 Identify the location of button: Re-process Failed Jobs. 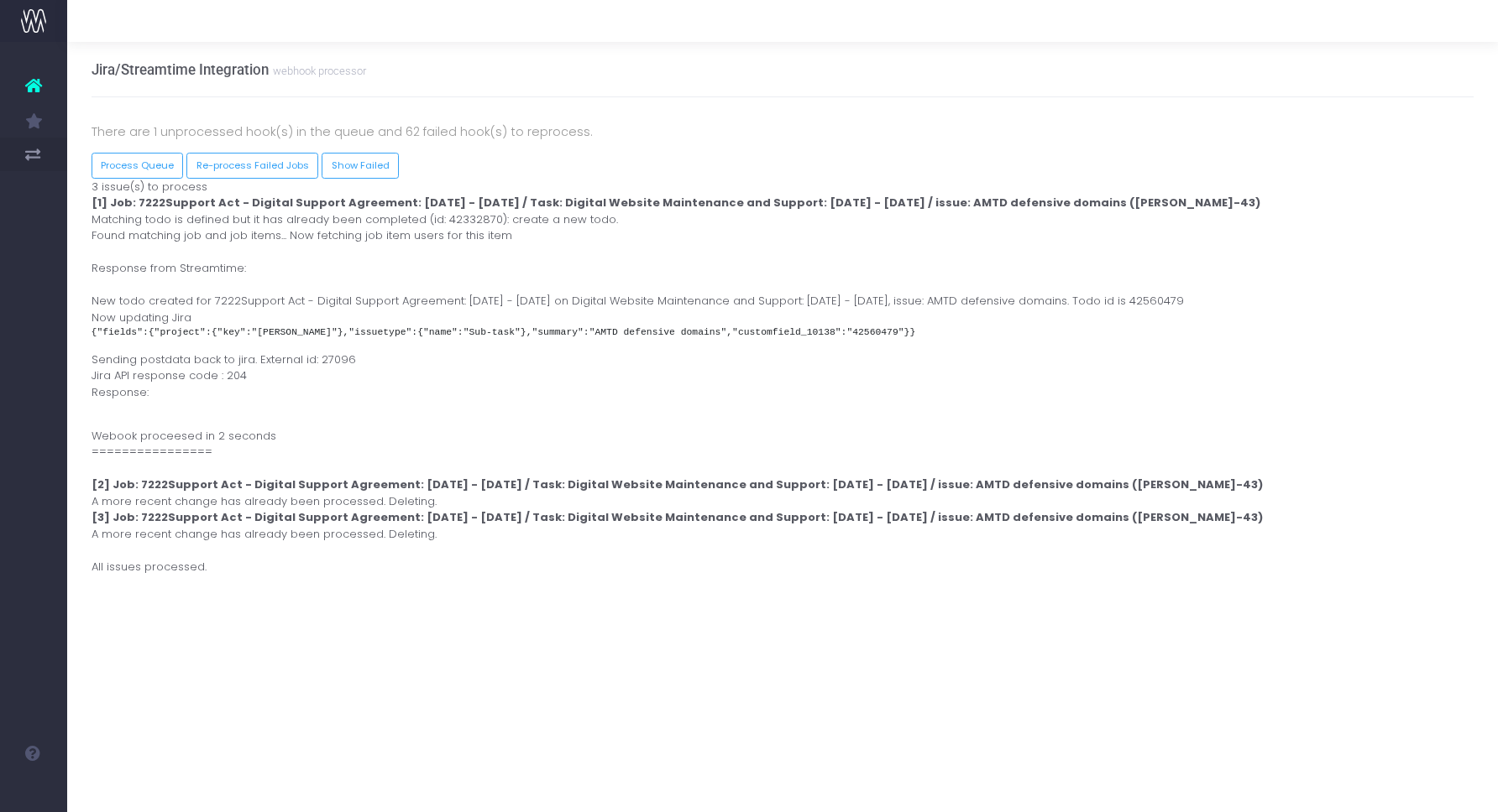
(252, 165).